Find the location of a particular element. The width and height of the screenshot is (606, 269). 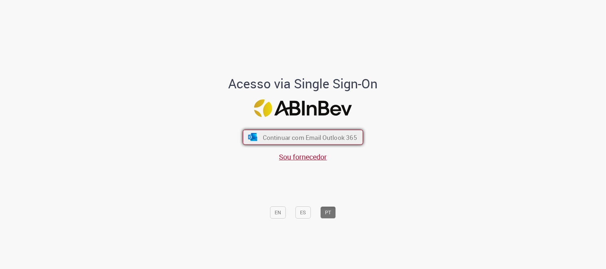

button: EN is located at coordinates (278, 212).